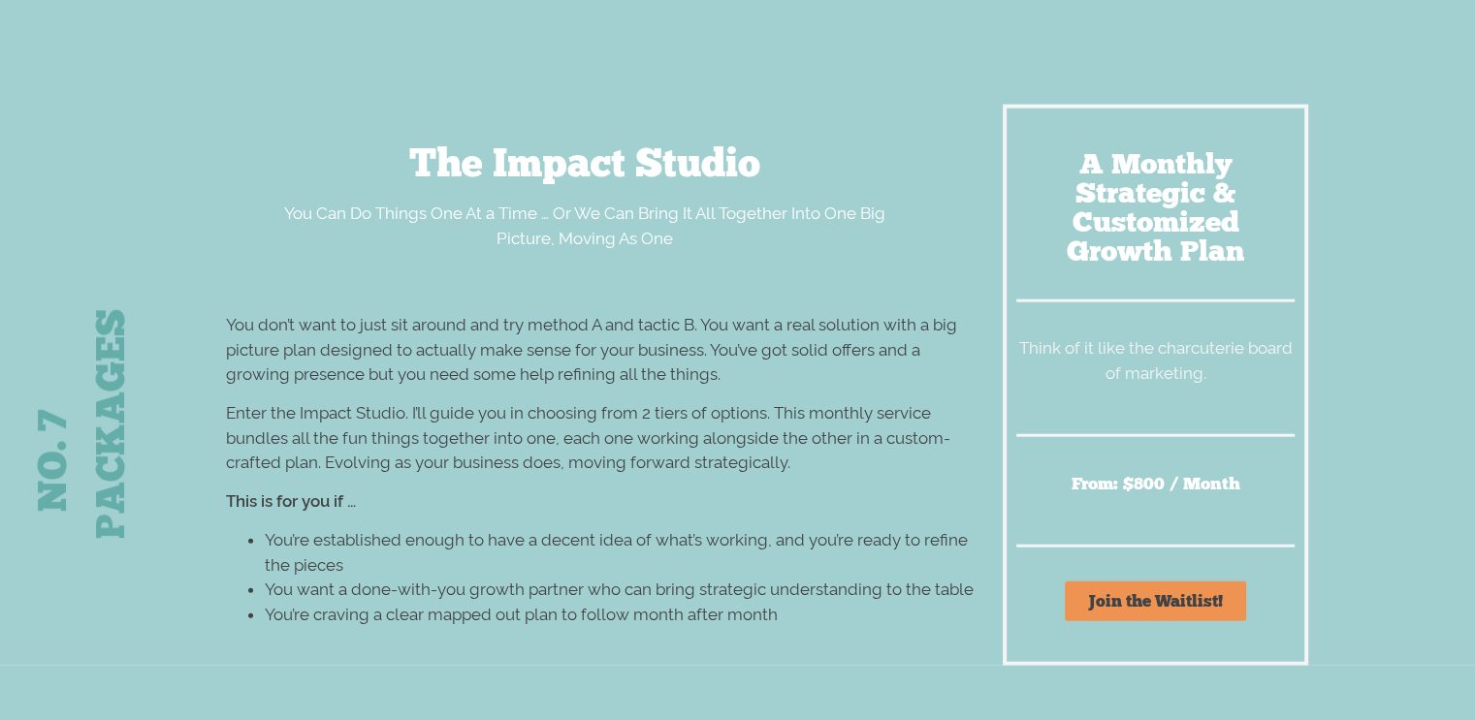 Image resolution: width=1475 pixels, height=720 pixels. What do you see at coordinates (291, 501) in the screenshot?
I see `b: This is for you if …` at bounding box center [291, 501].